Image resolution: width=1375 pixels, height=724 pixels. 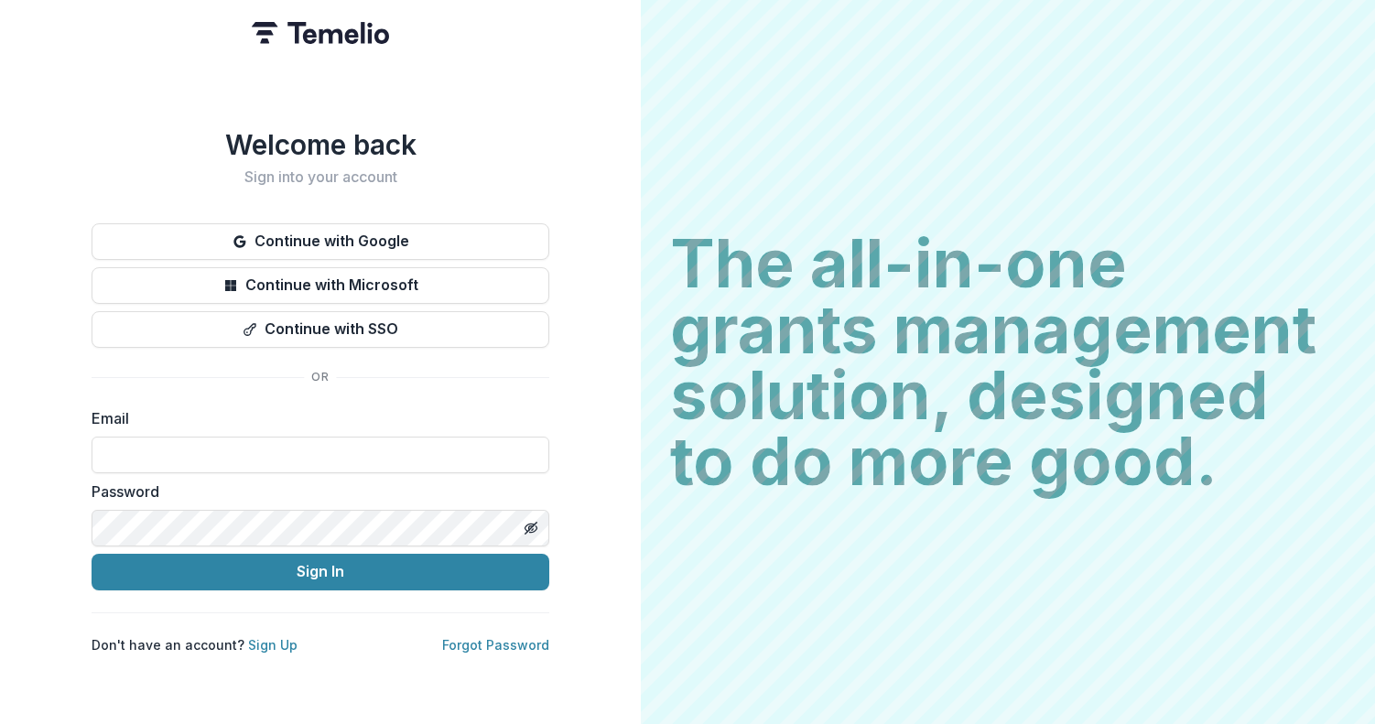 What do you see at coordinates (315, 418) in the screenshot?
I see `label: Email` at bounding box center [315, 418].